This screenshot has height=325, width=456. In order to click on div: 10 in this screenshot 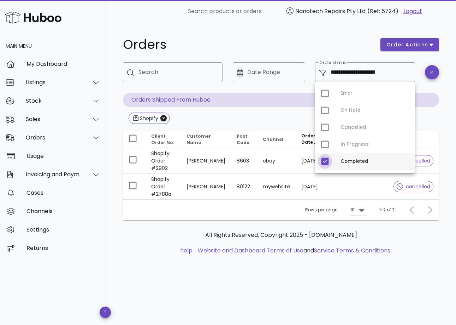, I will do `click(353, 210)`.